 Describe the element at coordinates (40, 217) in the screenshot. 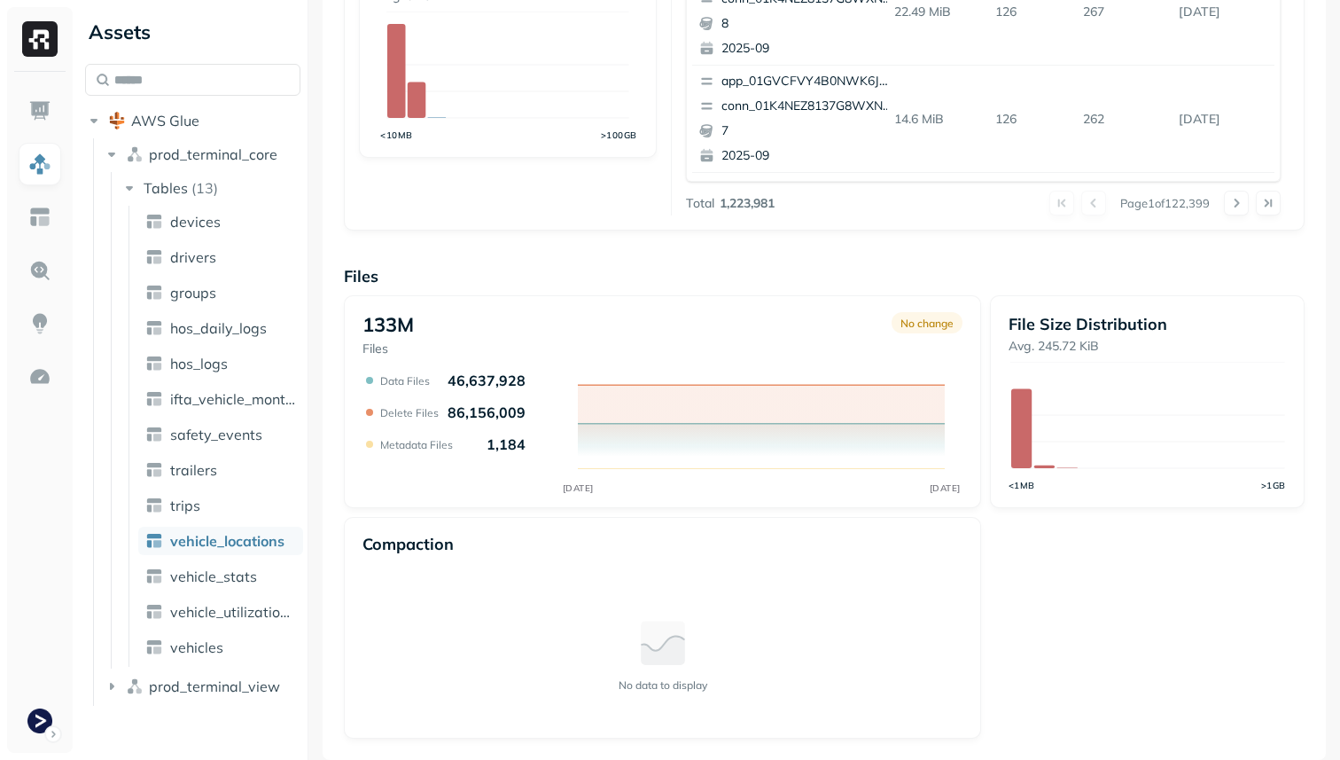

I see `img: Asset Explorer` at that location.